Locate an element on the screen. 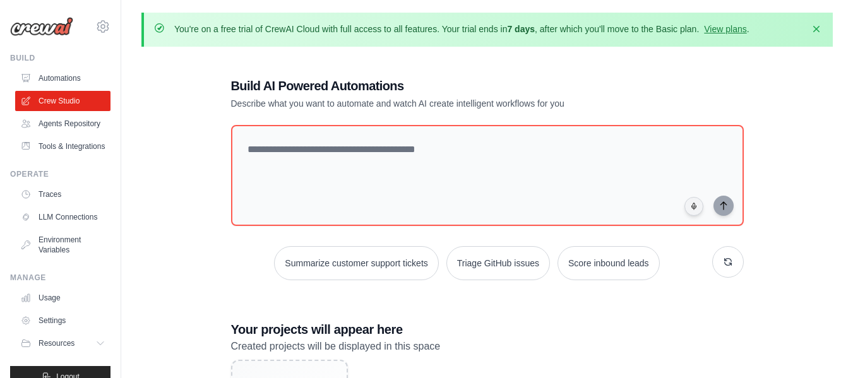 The width and height of the screenshot is (853, 378). a: Crew Studio is located at coordinates (62, 101).